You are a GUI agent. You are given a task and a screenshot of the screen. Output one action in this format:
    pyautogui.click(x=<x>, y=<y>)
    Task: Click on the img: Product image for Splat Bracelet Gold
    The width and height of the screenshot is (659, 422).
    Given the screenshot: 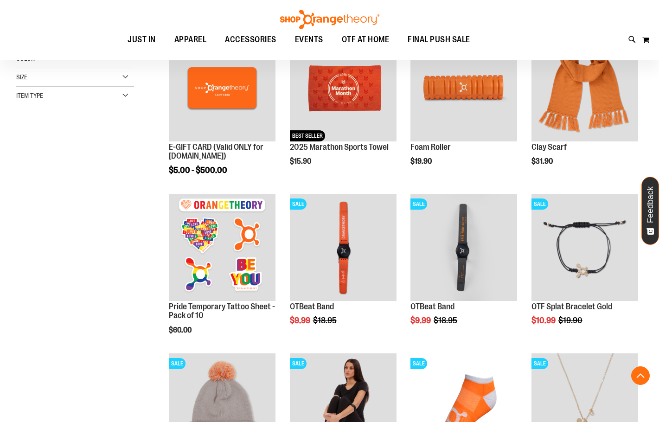 What is the action you would take?
    pyautogui.click(x=585, y=247)
    